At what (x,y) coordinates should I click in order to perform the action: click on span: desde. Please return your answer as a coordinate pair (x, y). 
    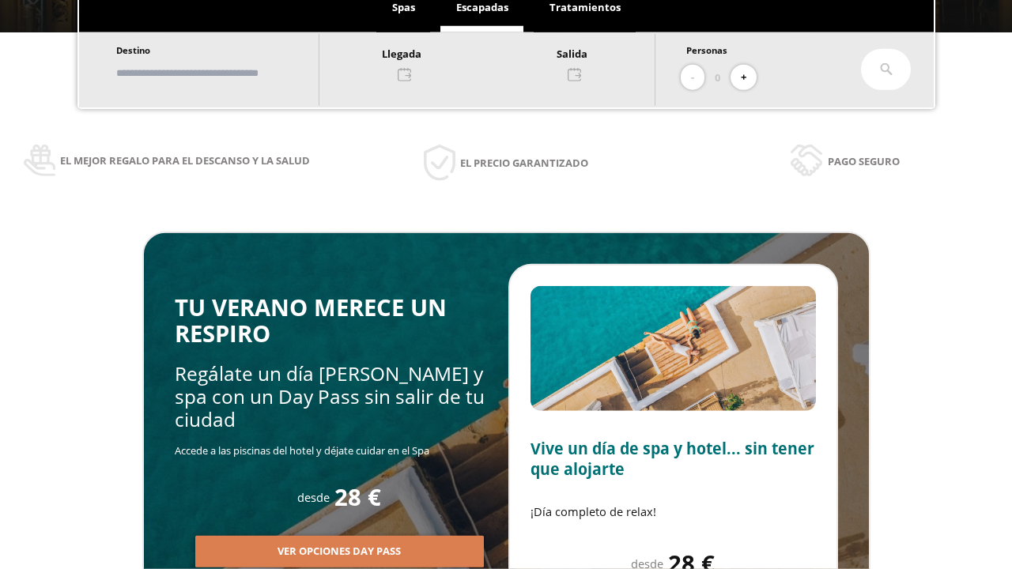
    Looking at the image, I should click on (313, 497).